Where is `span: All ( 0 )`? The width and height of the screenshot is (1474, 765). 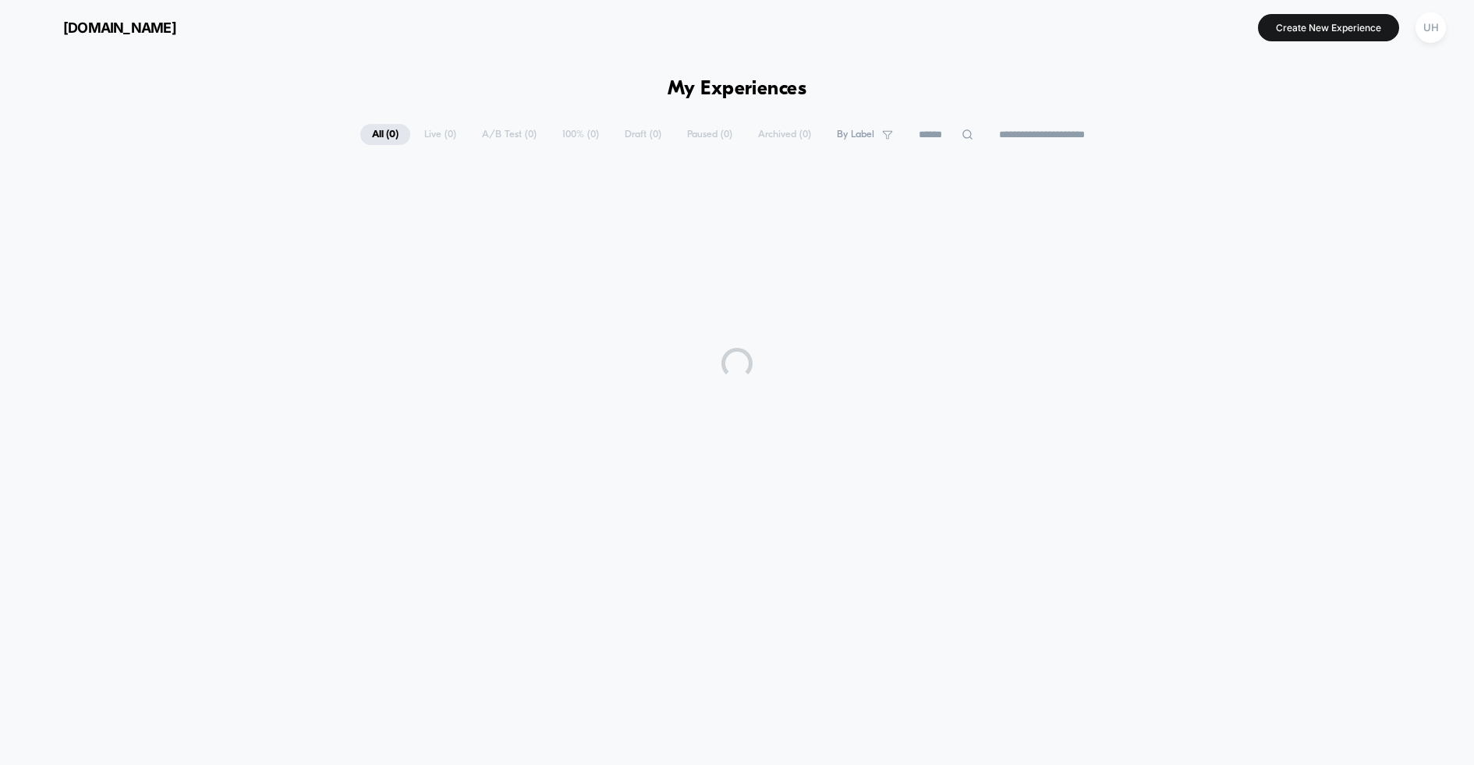 span: All ( 0 ) is located at coordinates (385, 134).